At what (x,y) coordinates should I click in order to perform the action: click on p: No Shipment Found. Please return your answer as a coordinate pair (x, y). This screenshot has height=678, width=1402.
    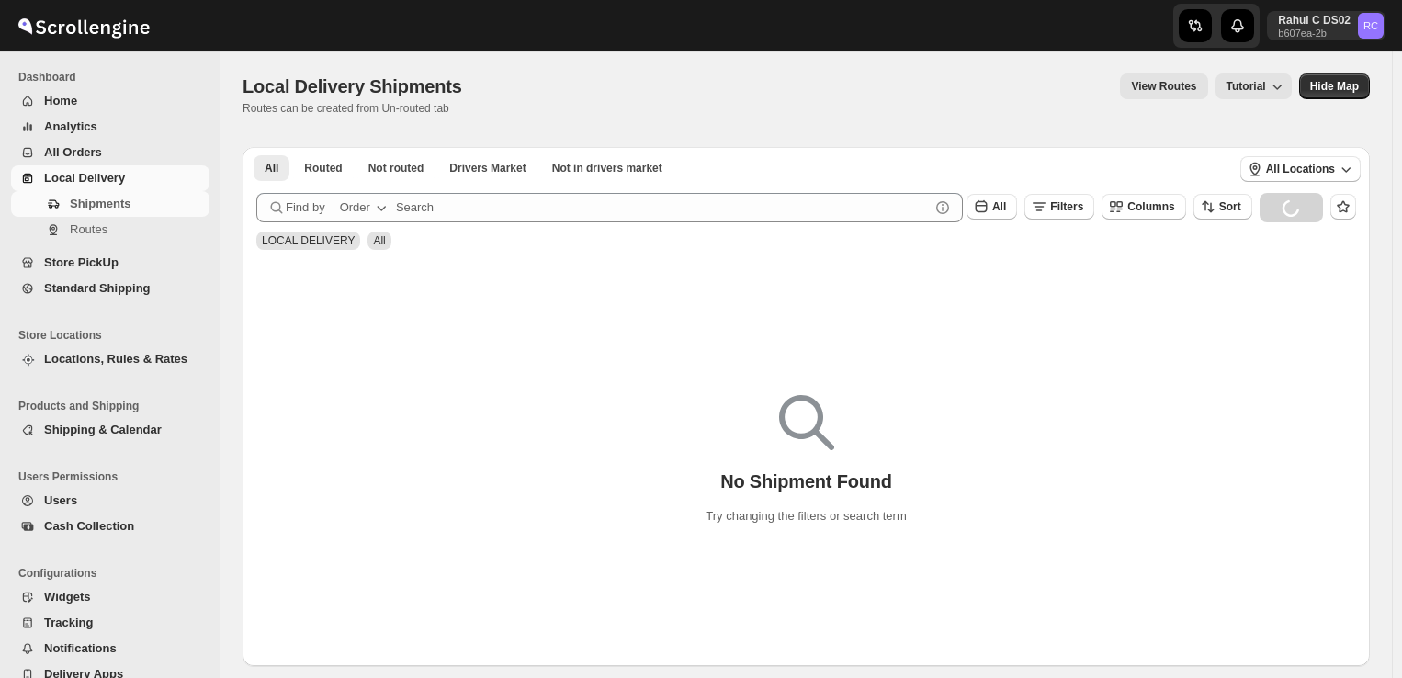
    Looking at the image, I should click on (806, 481).